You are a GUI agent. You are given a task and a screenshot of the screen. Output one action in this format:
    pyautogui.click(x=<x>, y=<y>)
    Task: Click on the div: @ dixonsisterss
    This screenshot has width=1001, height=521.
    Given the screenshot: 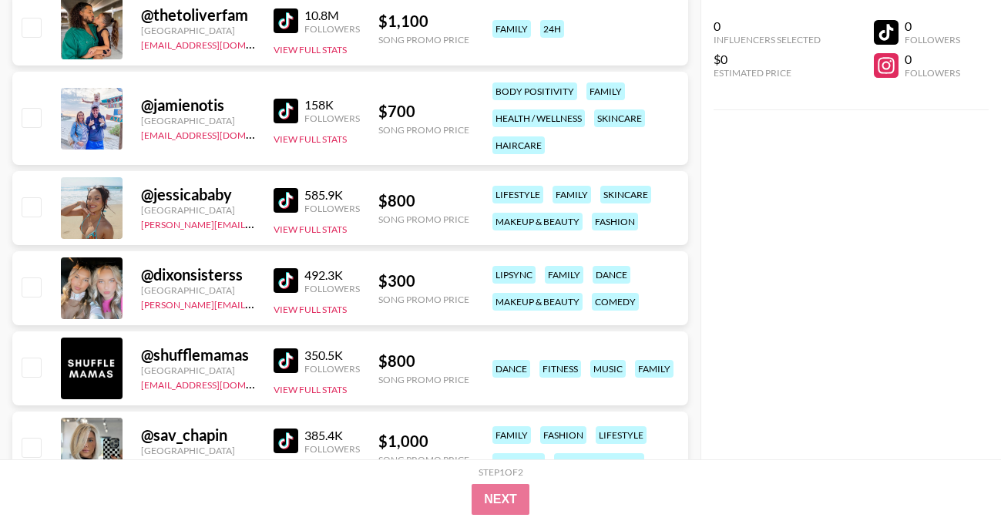 What is the action you would take?
    pyautogui.click(x=198, y=274)
    